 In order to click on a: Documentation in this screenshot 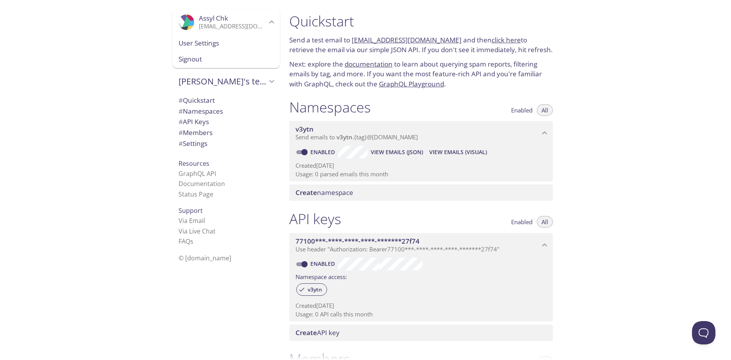, I will do `click(201, 184)`.